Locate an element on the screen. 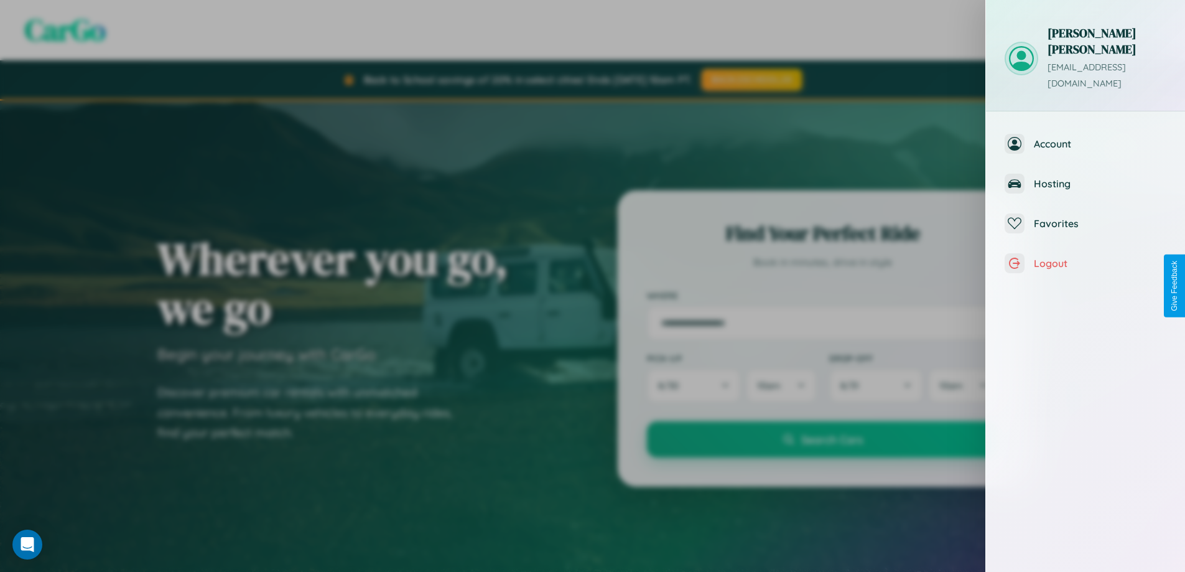  div: Open Intercom Messenger is located at coordinates (27, 544).